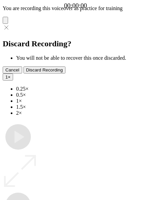 The height and width of the screenshot is (200, 151). Describe the element at coordinates (82, 101) in the screenshot. I see `li: 1×` at that location.